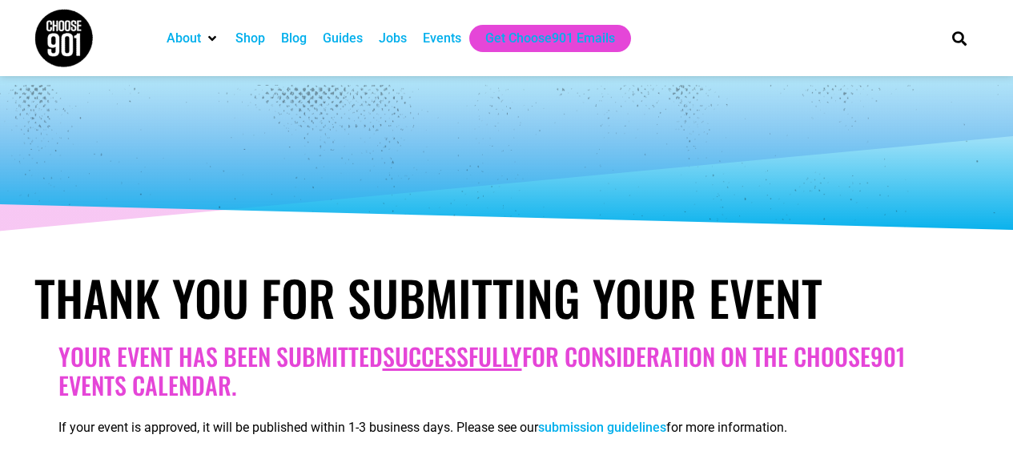 The width and height of the screenshot is (1013, 475). Describe the element at coordinates (250, 38) in the screenshot. I see `a: Shop` at that location.